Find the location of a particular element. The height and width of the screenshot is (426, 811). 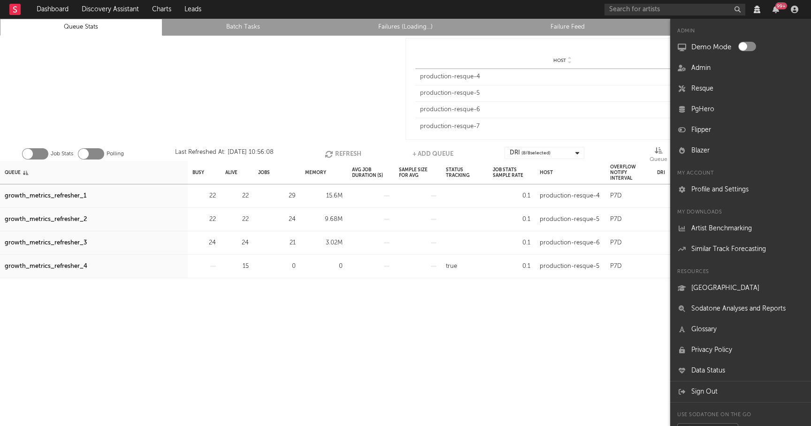

div: 15.6M is located at coordinates (324, 196).